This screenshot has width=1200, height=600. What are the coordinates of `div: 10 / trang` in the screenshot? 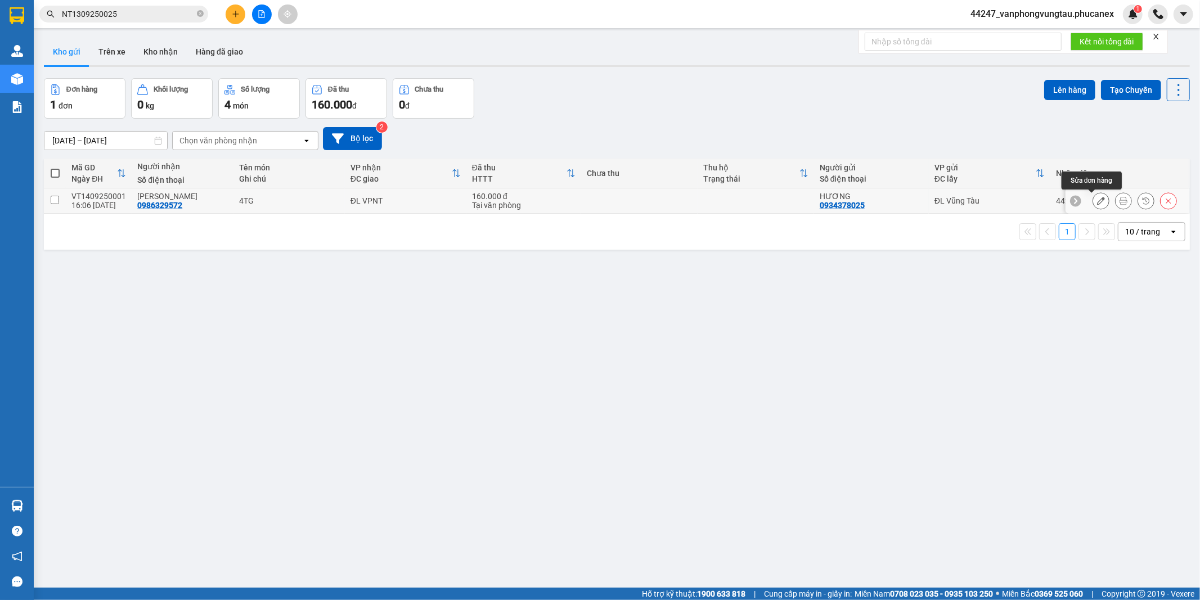 It's located at (1143, 232).